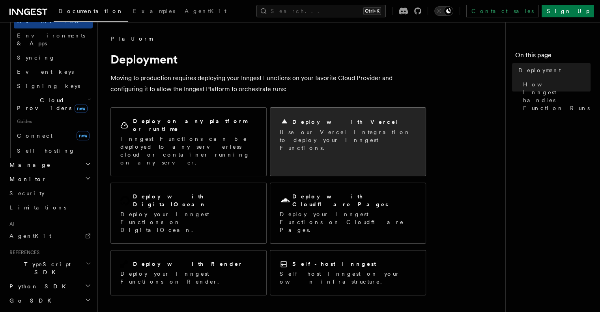 The image size is (600, 312). I want to click on h4: On this page, so click(552, 57).